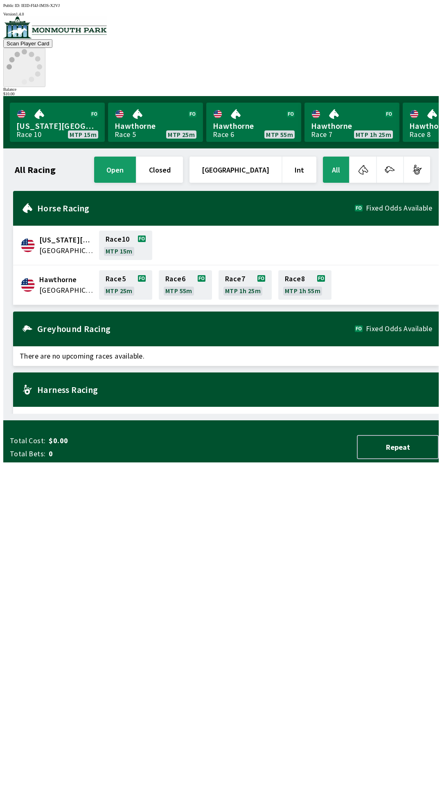 This screenshot has width=442, height=785. I want to click on a: Race6MTP 55m, so click(185, 285).